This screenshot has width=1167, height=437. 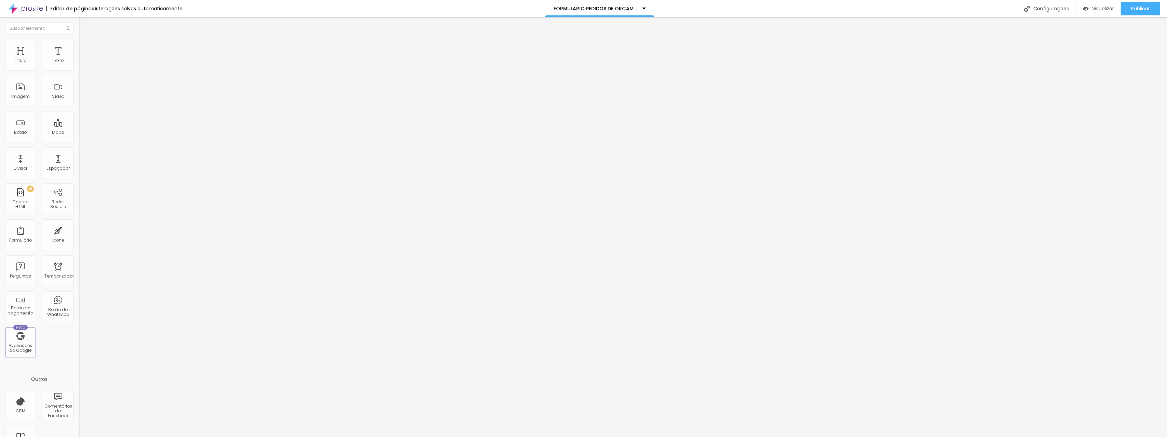 What do you see at coordinates (21, 60) in the screenshot?
I see `font: Título` at bounding box center [21, 60].